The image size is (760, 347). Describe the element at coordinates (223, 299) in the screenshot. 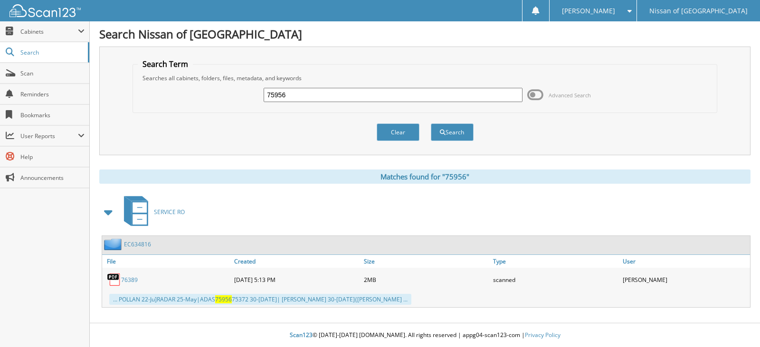

I see `span: 75956` at that location.